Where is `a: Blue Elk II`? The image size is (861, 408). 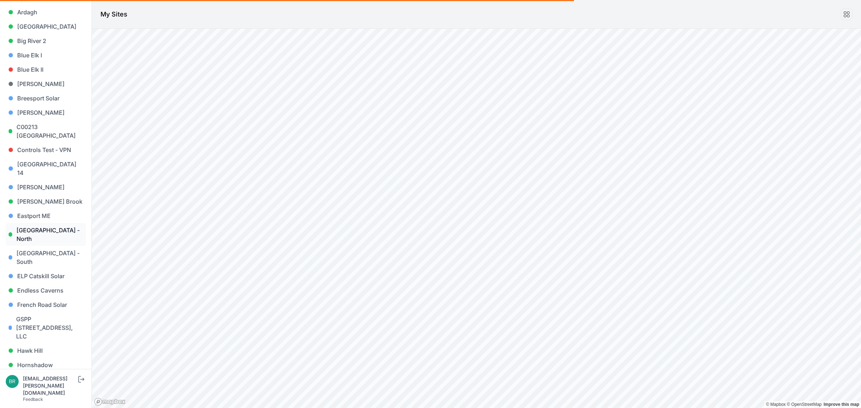
a: Blue Elk II is located at coordinates (46, 70).